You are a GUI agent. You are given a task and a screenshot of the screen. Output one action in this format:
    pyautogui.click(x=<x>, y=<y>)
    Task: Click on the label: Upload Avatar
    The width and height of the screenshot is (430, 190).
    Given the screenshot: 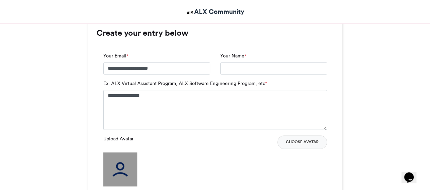 What is the action you would take?
    pyautogui.click(x=118, y=139)
    